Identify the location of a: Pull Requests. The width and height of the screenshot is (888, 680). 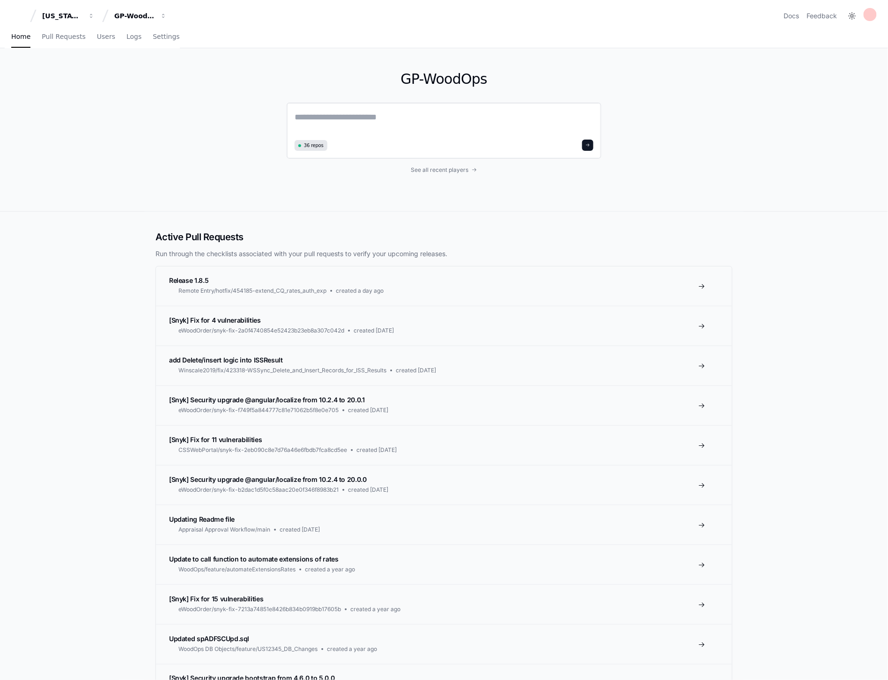
(63, 37).